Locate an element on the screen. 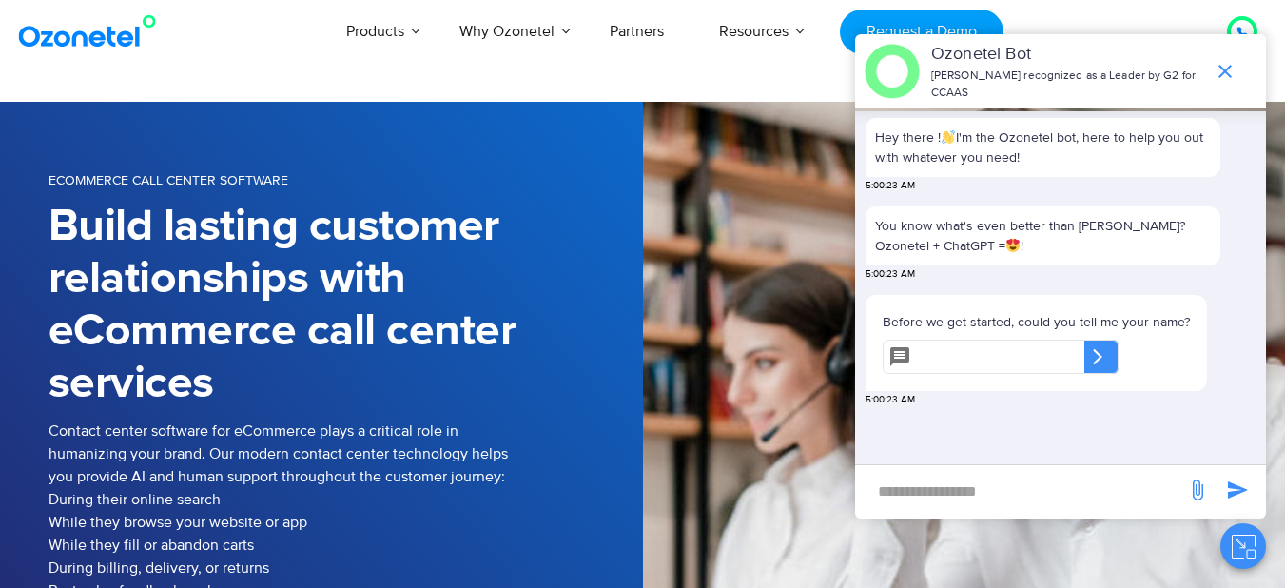 This screenshot has width=1285, height=588. p: Hey there ! I'm the Ozonetel bot, here to help you out with whatever you need! is located at coordinates (1042, 147).